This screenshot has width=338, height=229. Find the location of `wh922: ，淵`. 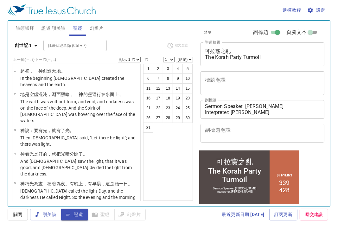

wh922: ，淵 is located at coordinates (85, 94).